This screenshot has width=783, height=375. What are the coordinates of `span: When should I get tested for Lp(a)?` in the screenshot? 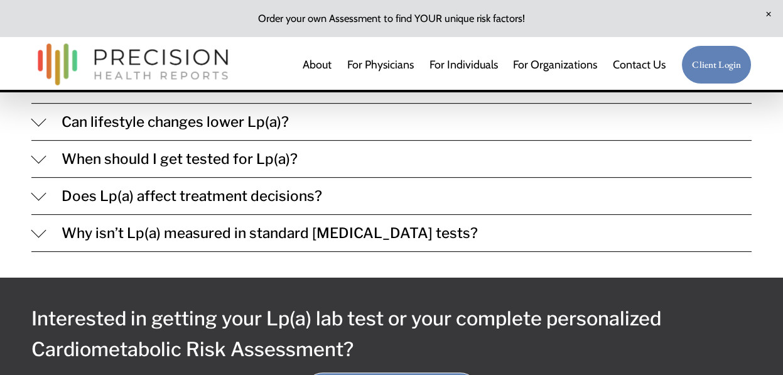 It's located at (399, 159).